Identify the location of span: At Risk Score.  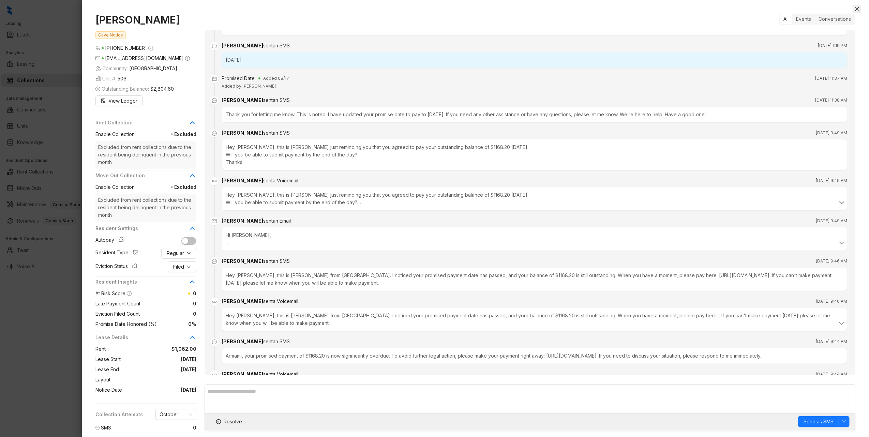
(110, 293).